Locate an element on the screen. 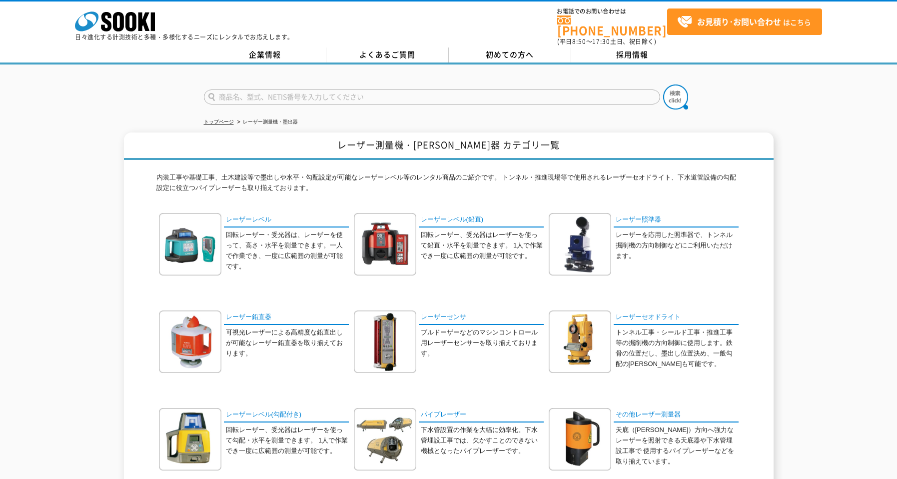 Image resolution: width=897 pixels, height=479 pixels. a: 採用情報 is located at coordinates (632, 55).